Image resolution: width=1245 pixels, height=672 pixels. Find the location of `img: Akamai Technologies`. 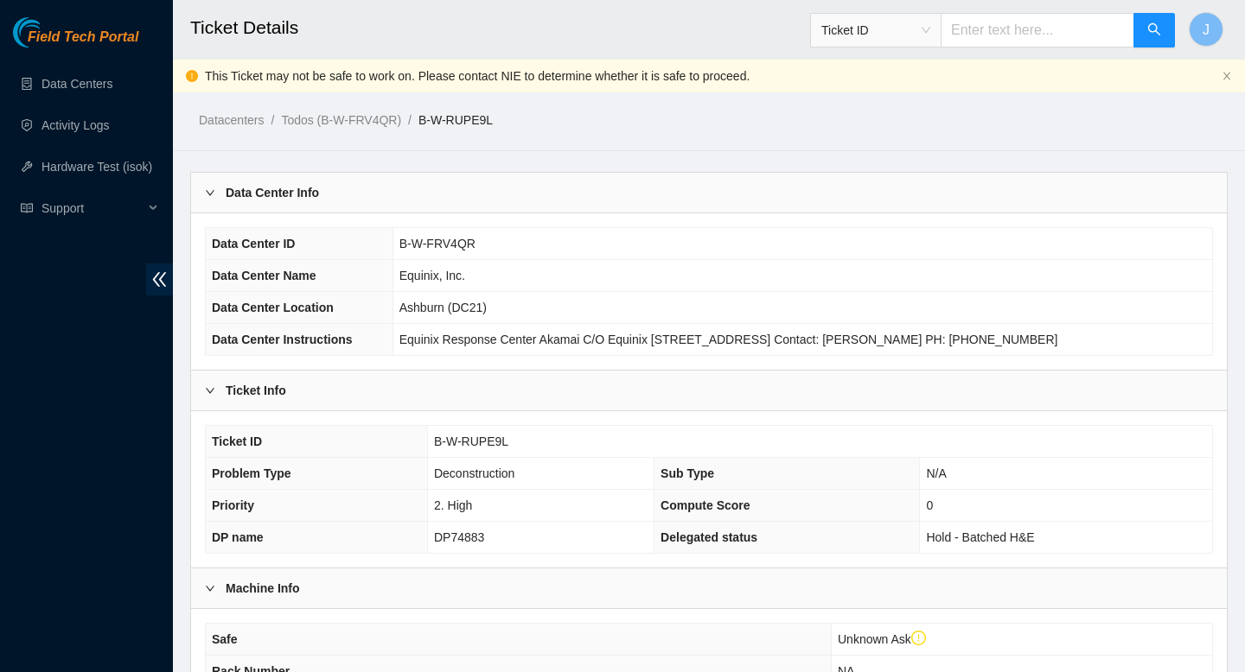

img: Akamai Technologies is located at coordinates (50, 32).